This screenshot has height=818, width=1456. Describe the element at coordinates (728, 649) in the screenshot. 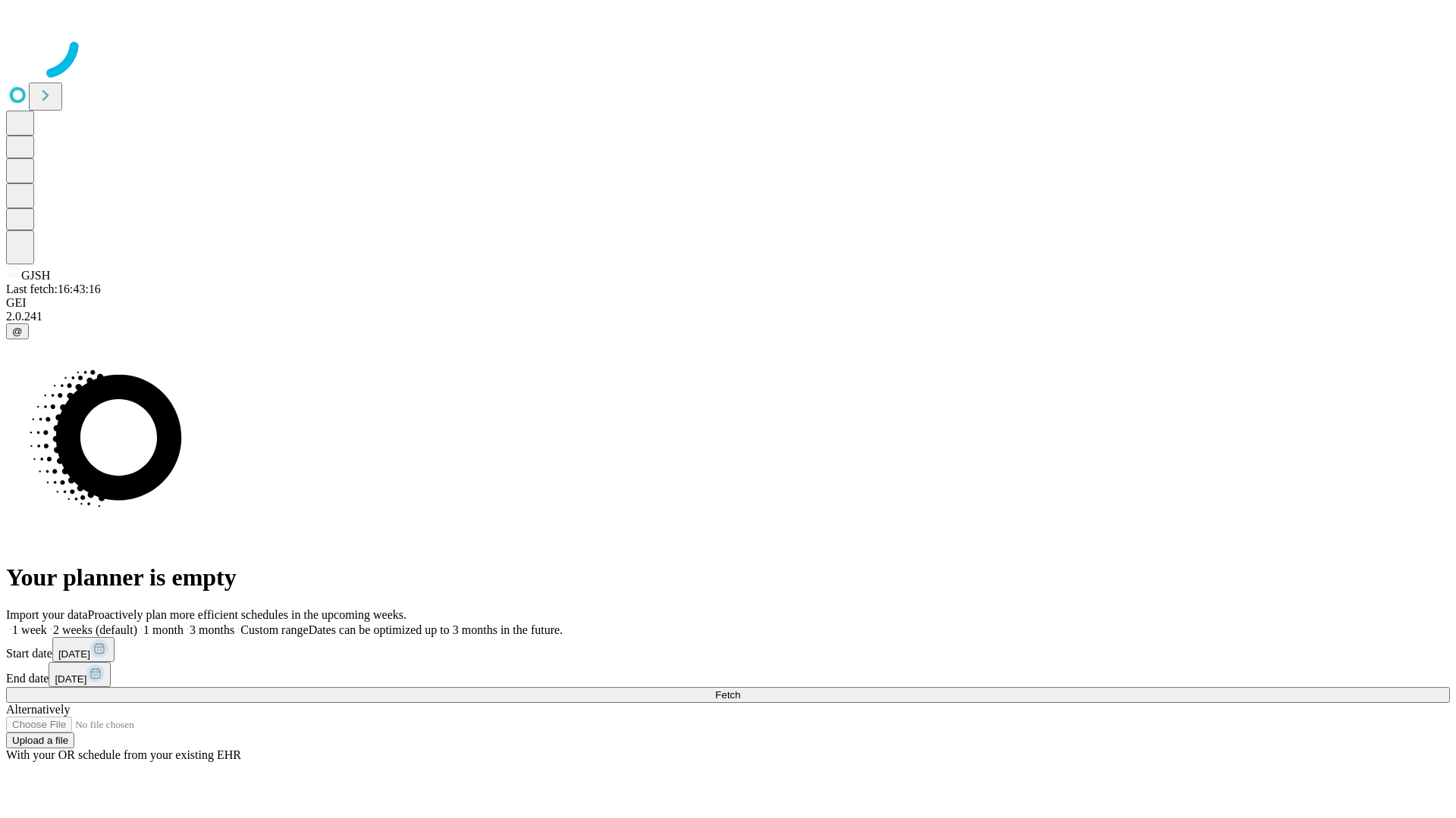

I see `div: Start date` at that location.